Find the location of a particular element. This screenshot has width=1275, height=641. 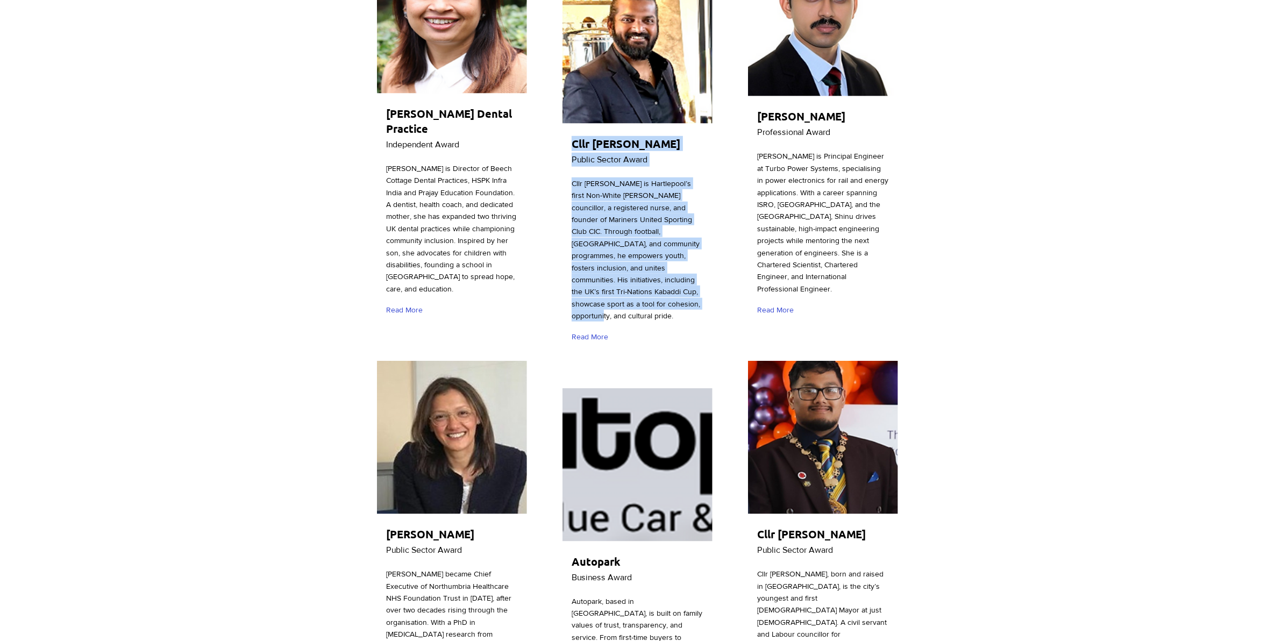

span: Business Award is located at coordinates (602, 577).